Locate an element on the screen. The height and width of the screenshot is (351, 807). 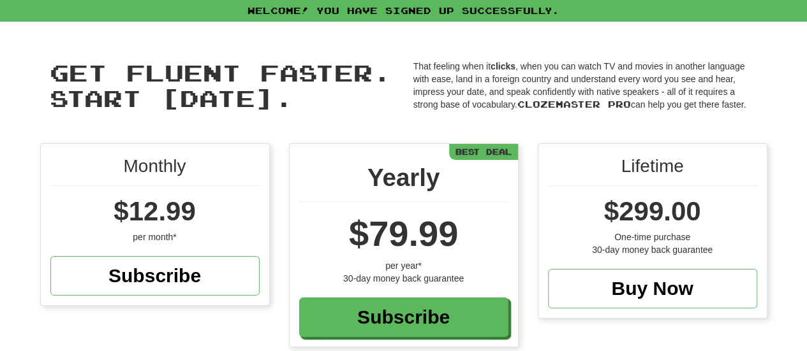
div: Buy Now is located at coordinates (652, 289).